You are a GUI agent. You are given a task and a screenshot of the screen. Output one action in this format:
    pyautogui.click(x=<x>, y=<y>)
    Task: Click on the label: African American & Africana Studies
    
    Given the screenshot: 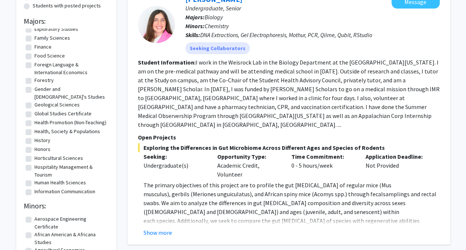 What is the action you would take?
    pyautogui.click(x=71, y=239)
    